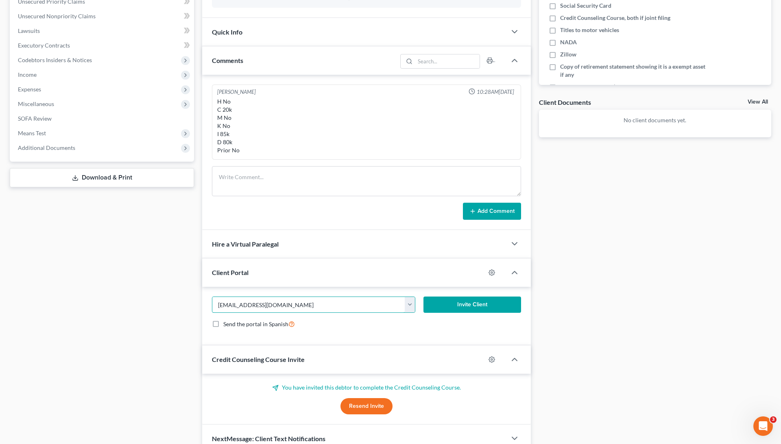  Describe the element at coordinates (57, 16) in the screenshot. I see `span: Unsecured Nonpriority Claims` at that location.